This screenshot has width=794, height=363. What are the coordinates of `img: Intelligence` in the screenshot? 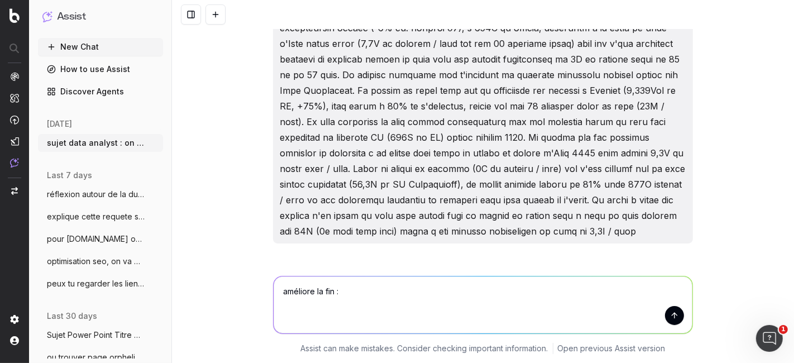 It's located at (15, 98).